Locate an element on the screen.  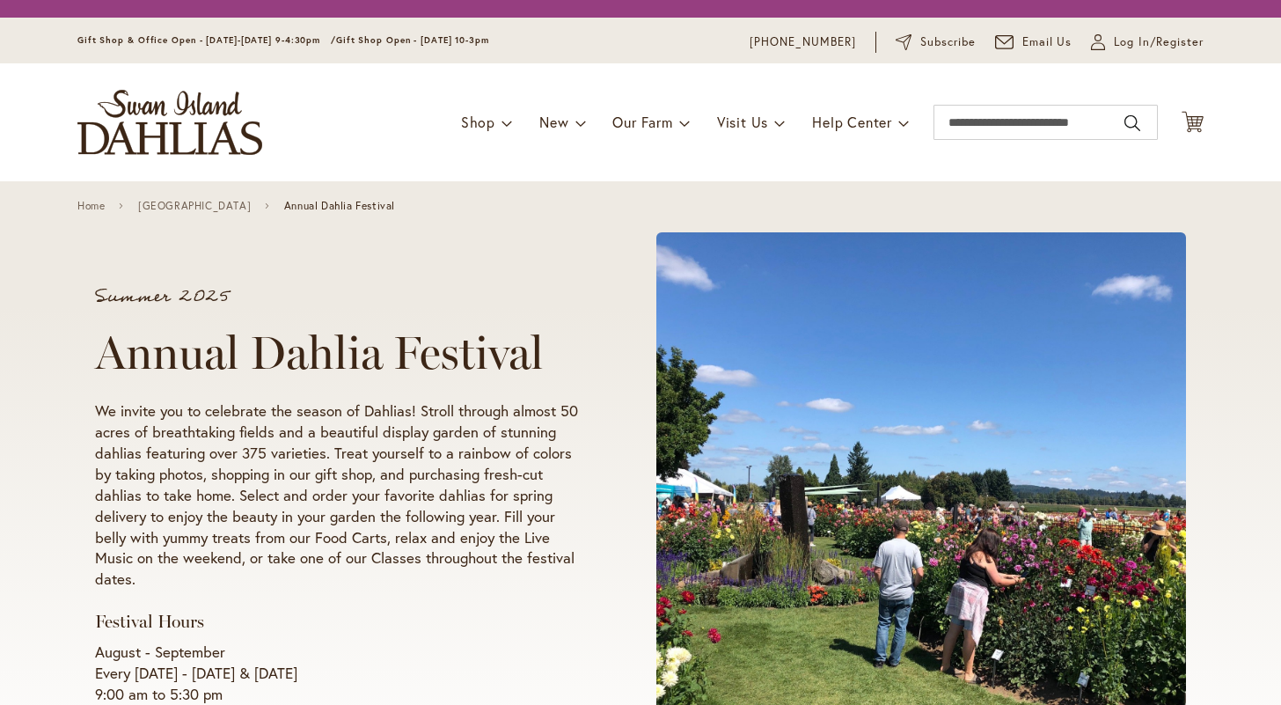
a: Log In/Register is located at coordinates (1147, 42).